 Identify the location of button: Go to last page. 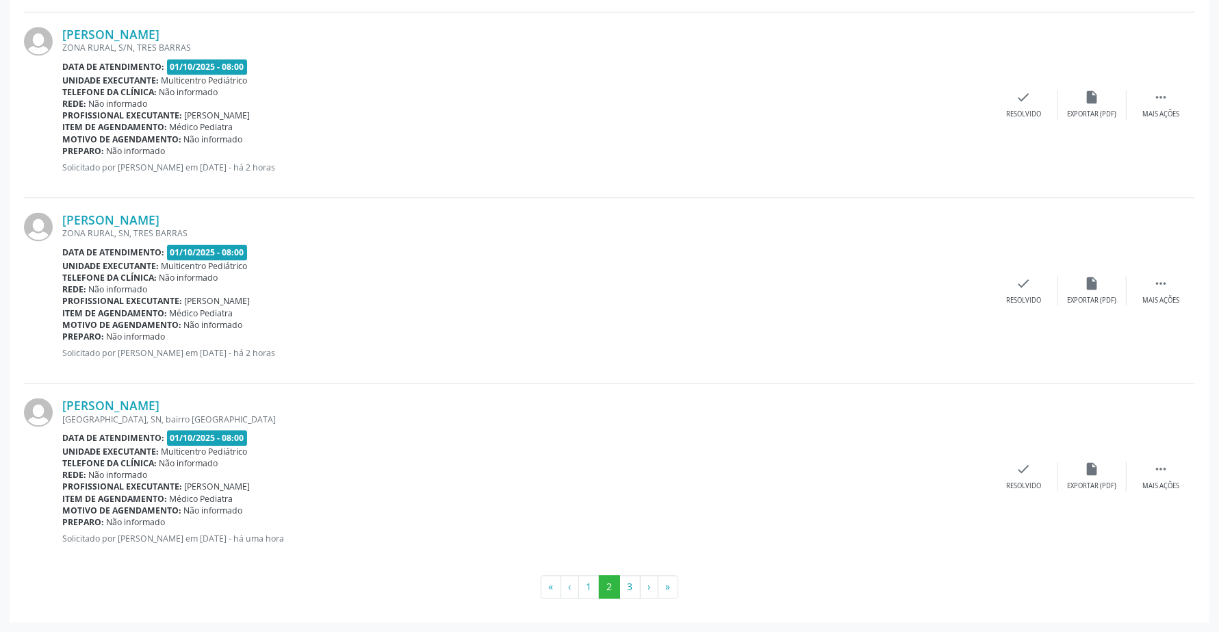
(668, 586).